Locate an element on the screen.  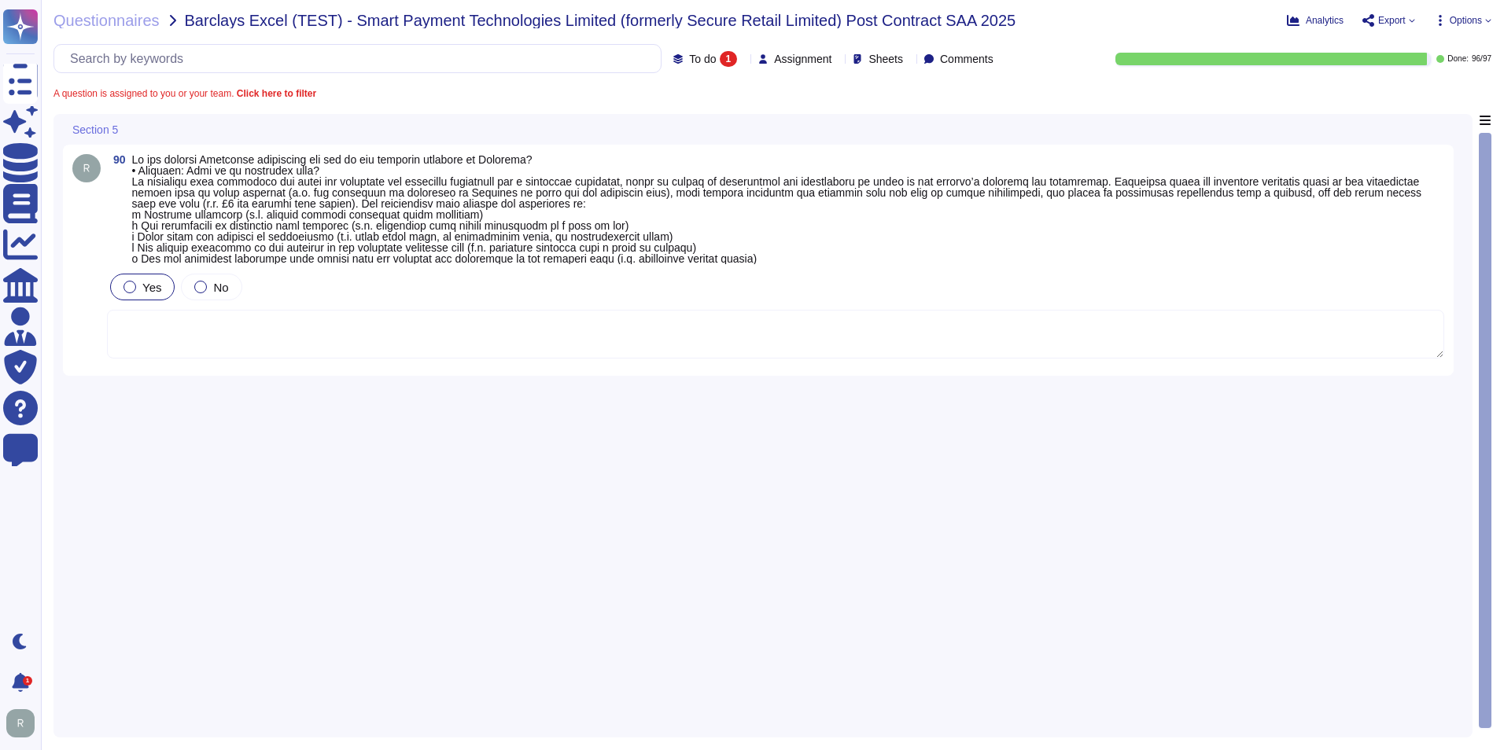
span: Sheets is located at coordinates (886, 59).